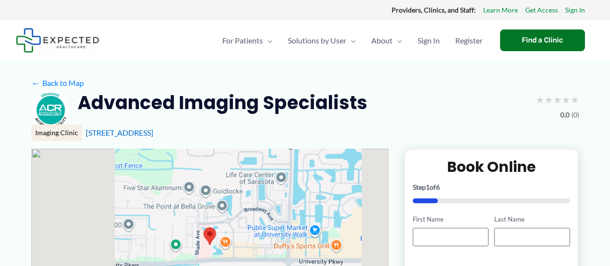 This screenshot has width=610, height=266. I want to click on a: Find a Clinic, so click(542, 40).